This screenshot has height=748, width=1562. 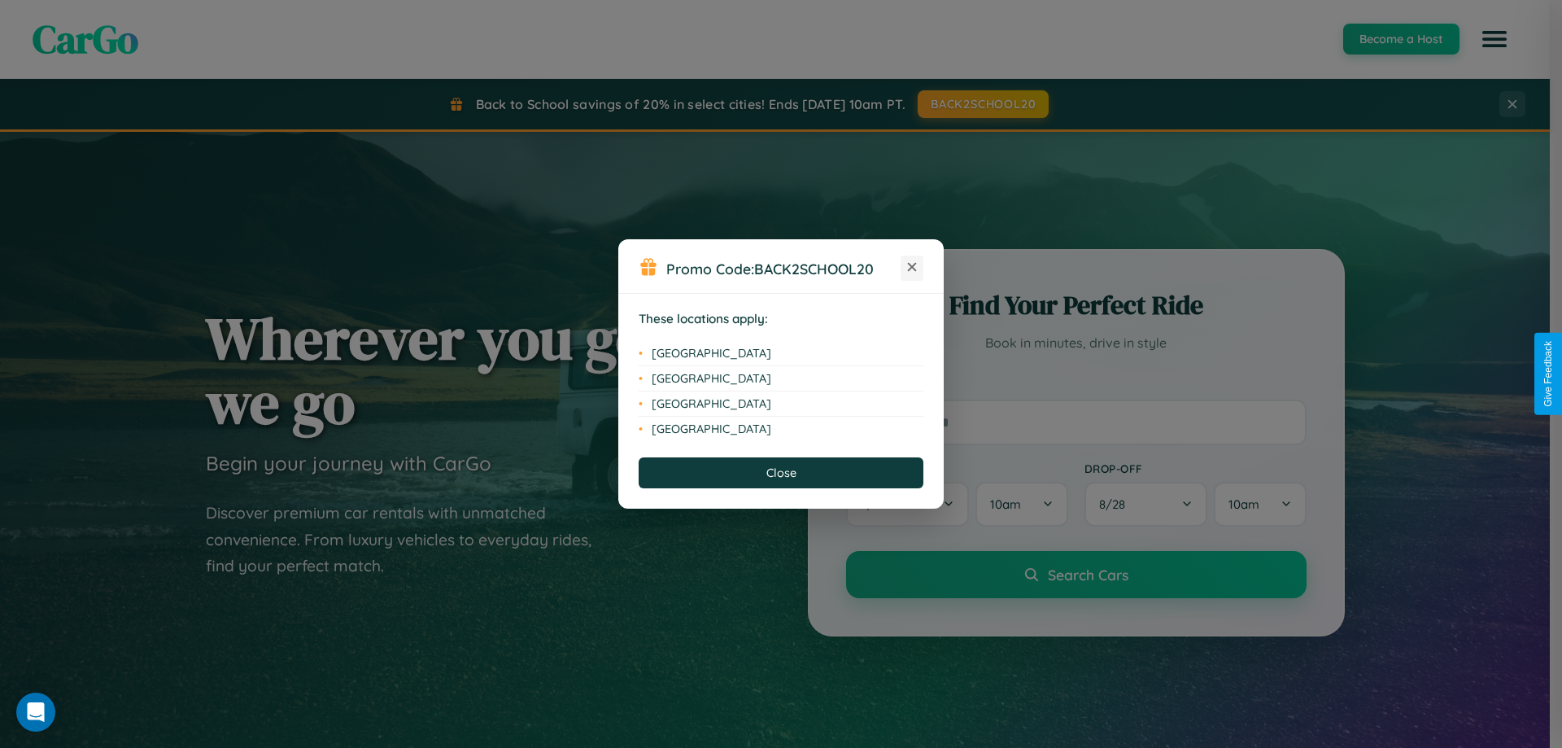 What do you see at coordinates (784, 269) in the screenshot?
I see `h3: Promo Code:` at bounding box center [784, 269].